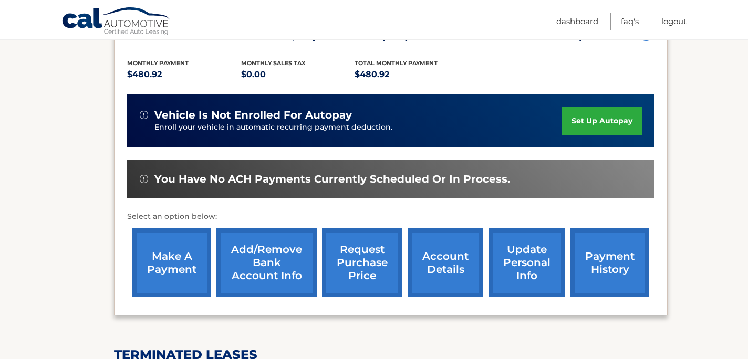 The image size is (748, 359). What do you see at coordinates (396, 63) in the screenshot?
I see `span: Total Monthly Payment` at bounding box center [396, 63].